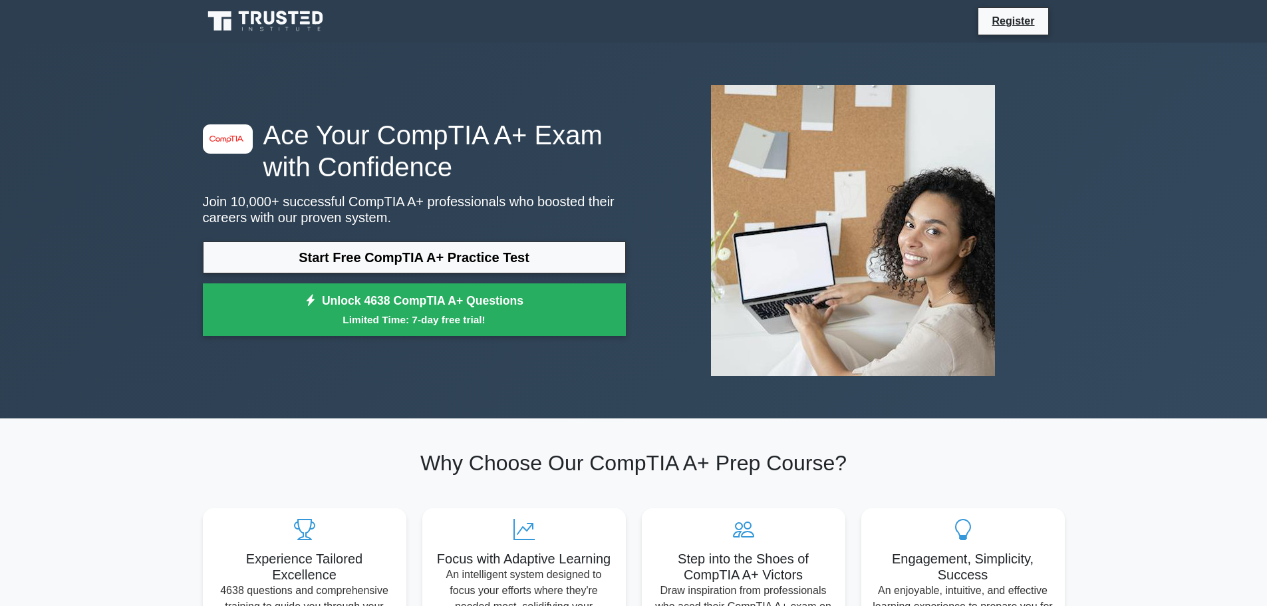  What do you see at coordinates (634, 463) in the screenshot?
I see `h2: Why Choose Our CompTIA A+ Prep Course?` at bounding box center [634, 463].